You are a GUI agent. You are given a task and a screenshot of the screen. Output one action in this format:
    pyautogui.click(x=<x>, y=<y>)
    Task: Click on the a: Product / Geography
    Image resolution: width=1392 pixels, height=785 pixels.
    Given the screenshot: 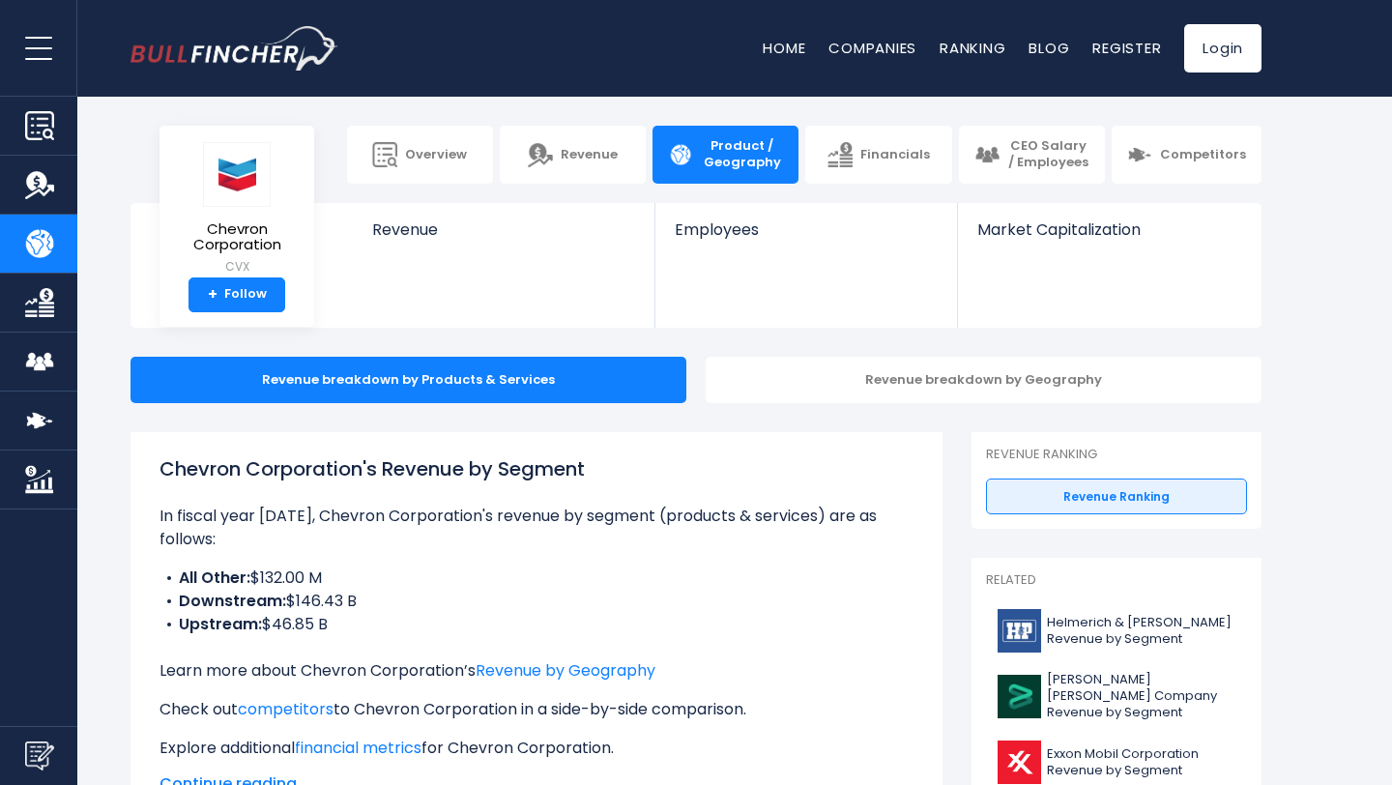 What is the action you would take?
    pyautogui.click(x=725, y=155)
    